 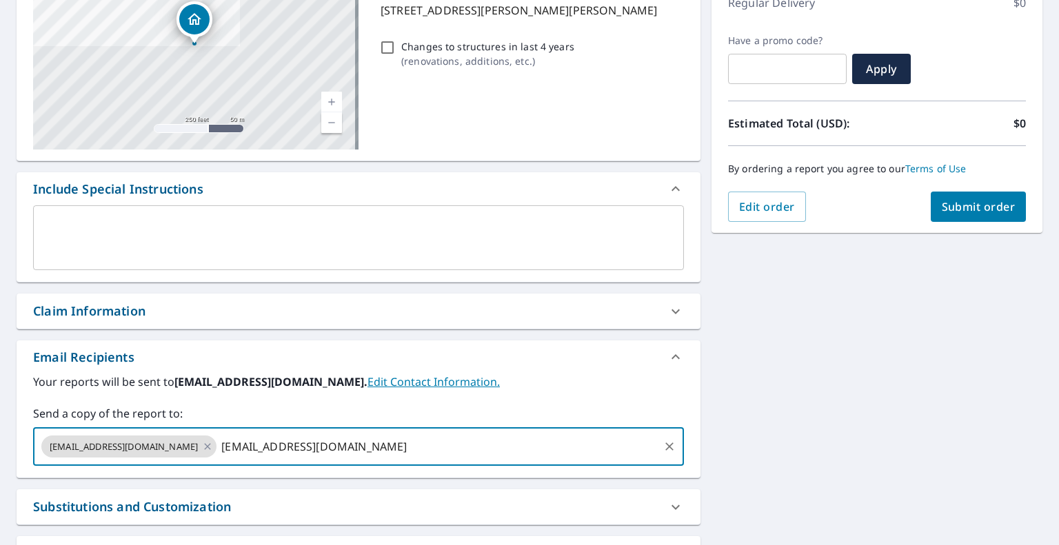 What do you see at coordinates (359, 382) in the screenshot?
I see `label: Your reports will be sent to` at bounding box center [359, 382].